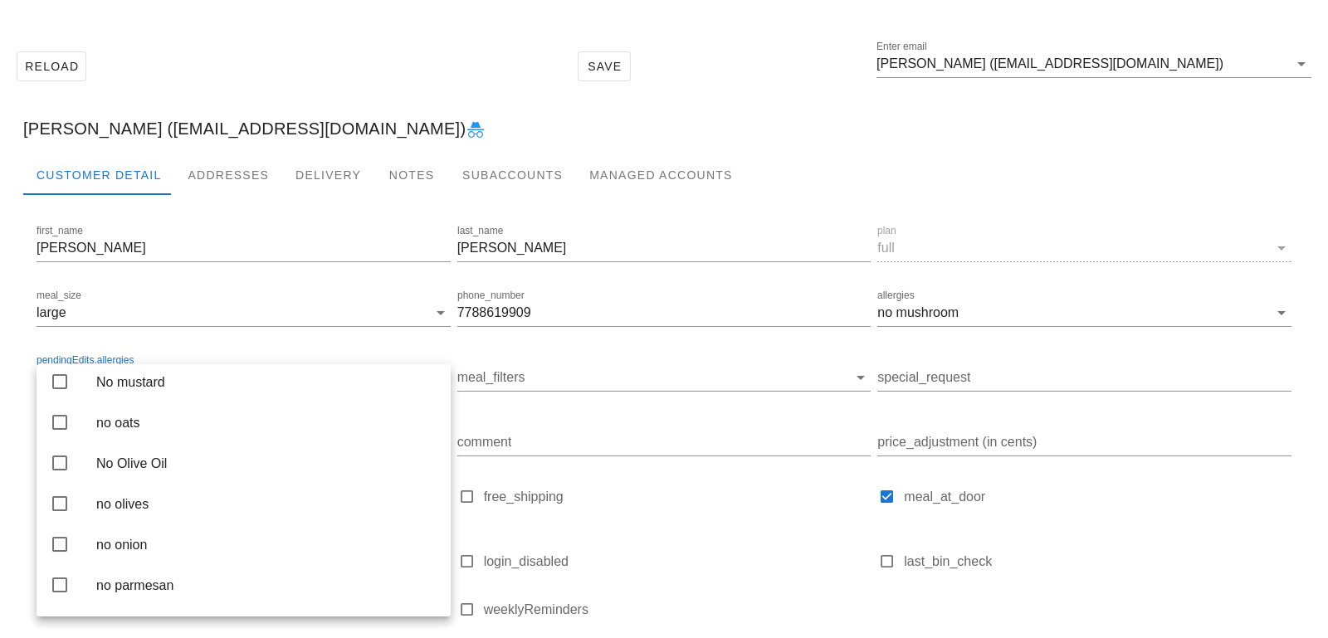  Describe the element at coordinates (266, 422) in the screenshot. I see `div: no oats` at that location.